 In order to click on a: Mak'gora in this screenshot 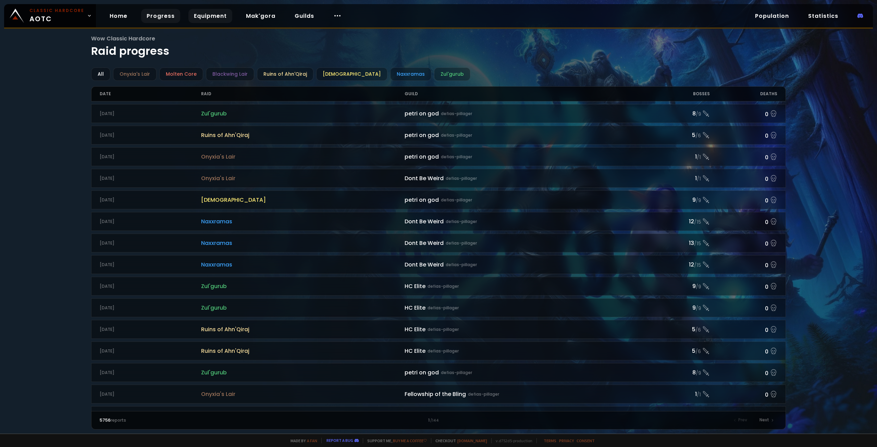, I will do `click(261, 16)`.